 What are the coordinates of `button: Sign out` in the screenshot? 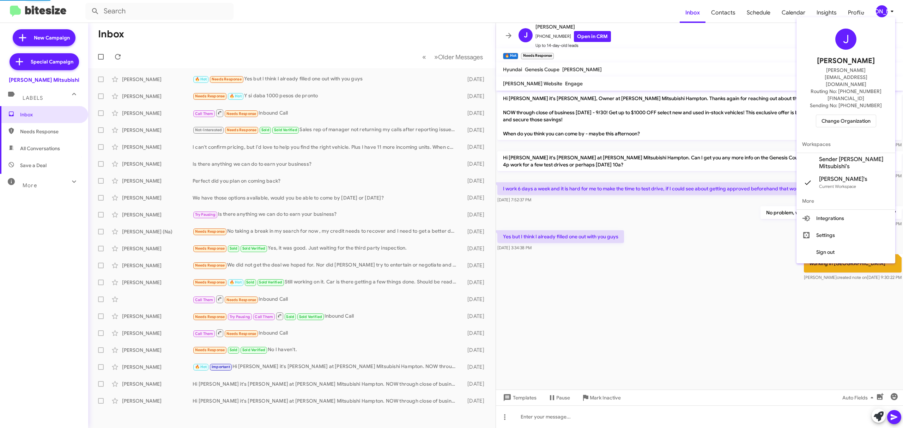 It's located at (846, 252).